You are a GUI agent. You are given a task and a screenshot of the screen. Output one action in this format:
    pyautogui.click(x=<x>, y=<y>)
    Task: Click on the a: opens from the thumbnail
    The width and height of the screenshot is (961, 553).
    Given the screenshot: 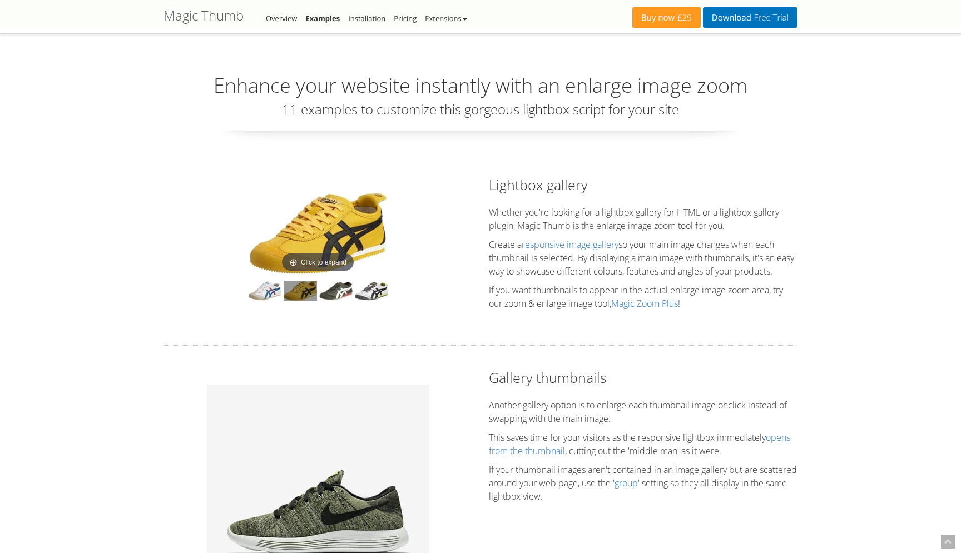 What is the action you would take?
    pyautogui.click(x=640, y=444)
    